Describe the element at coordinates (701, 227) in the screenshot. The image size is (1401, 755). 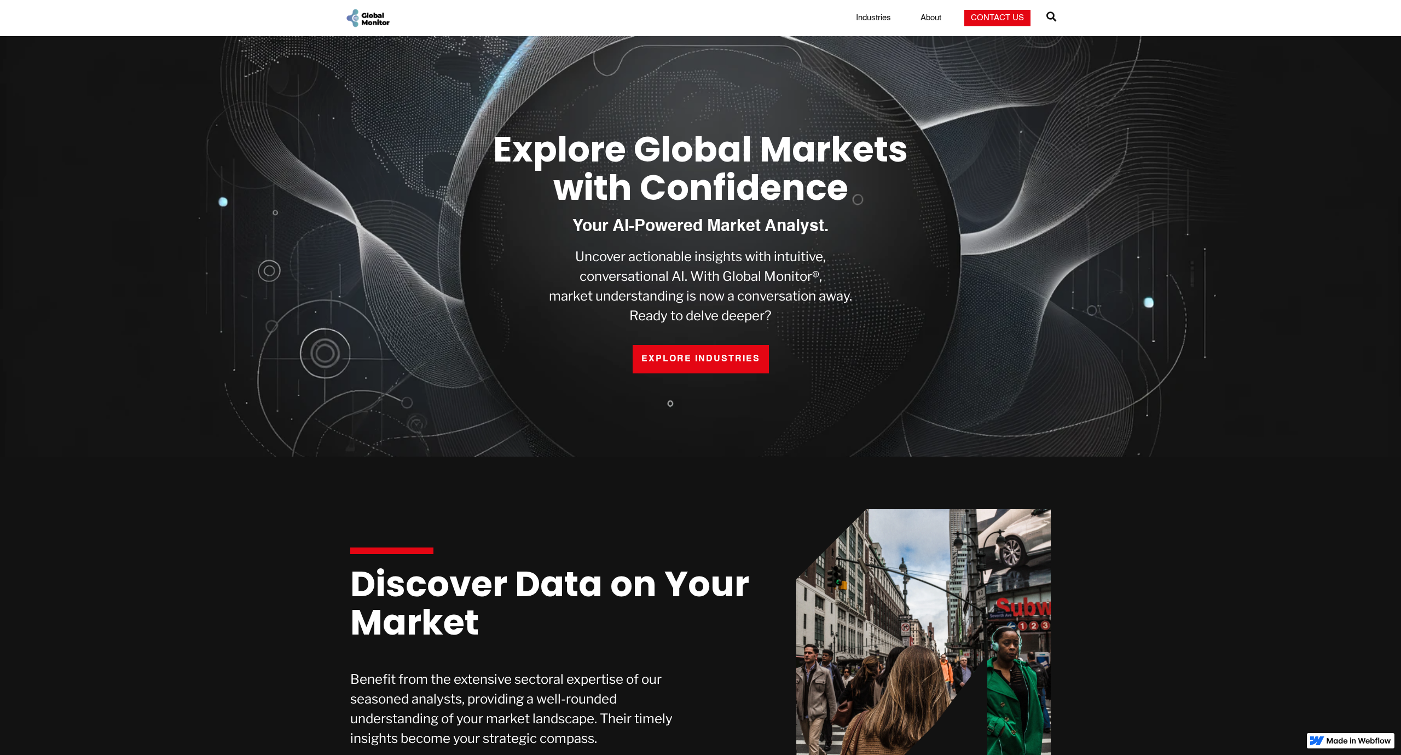
I see `h1: Your AI-Powered Market Analyst.` at that location.